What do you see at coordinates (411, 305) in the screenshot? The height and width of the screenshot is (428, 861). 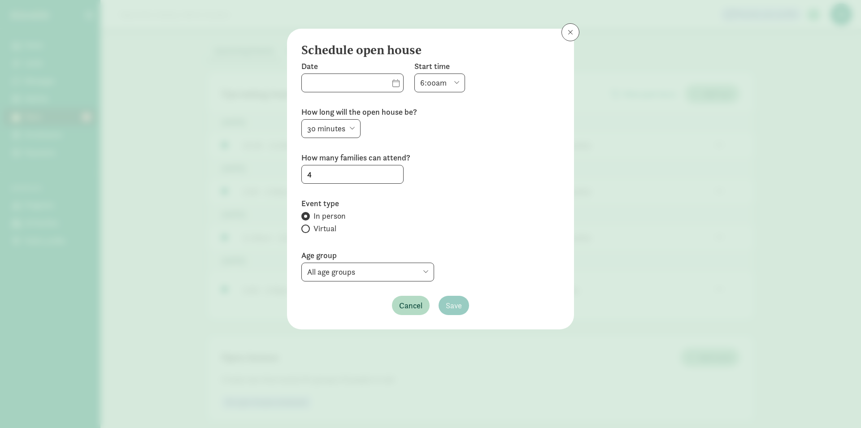 I see `span: Cancel` at bounding box center [411, 305].